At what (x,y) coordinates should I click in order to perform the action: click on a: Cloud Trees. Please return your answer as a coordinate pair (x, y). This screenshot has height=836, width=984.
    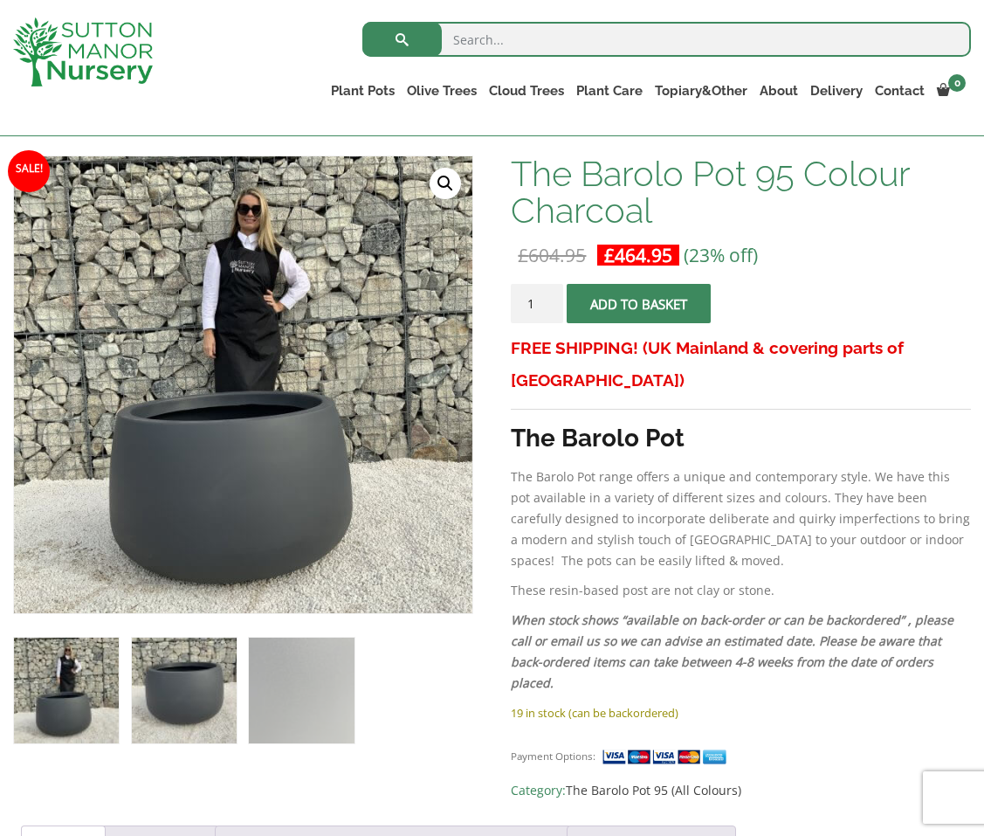
    Looking at the image, I should click on (527, 91).